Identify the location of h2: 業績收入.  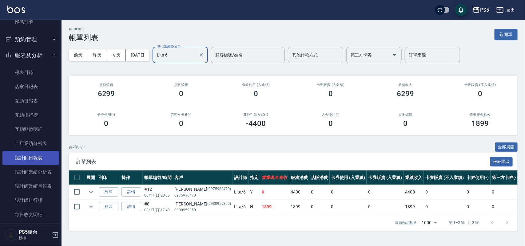
(405, 85).